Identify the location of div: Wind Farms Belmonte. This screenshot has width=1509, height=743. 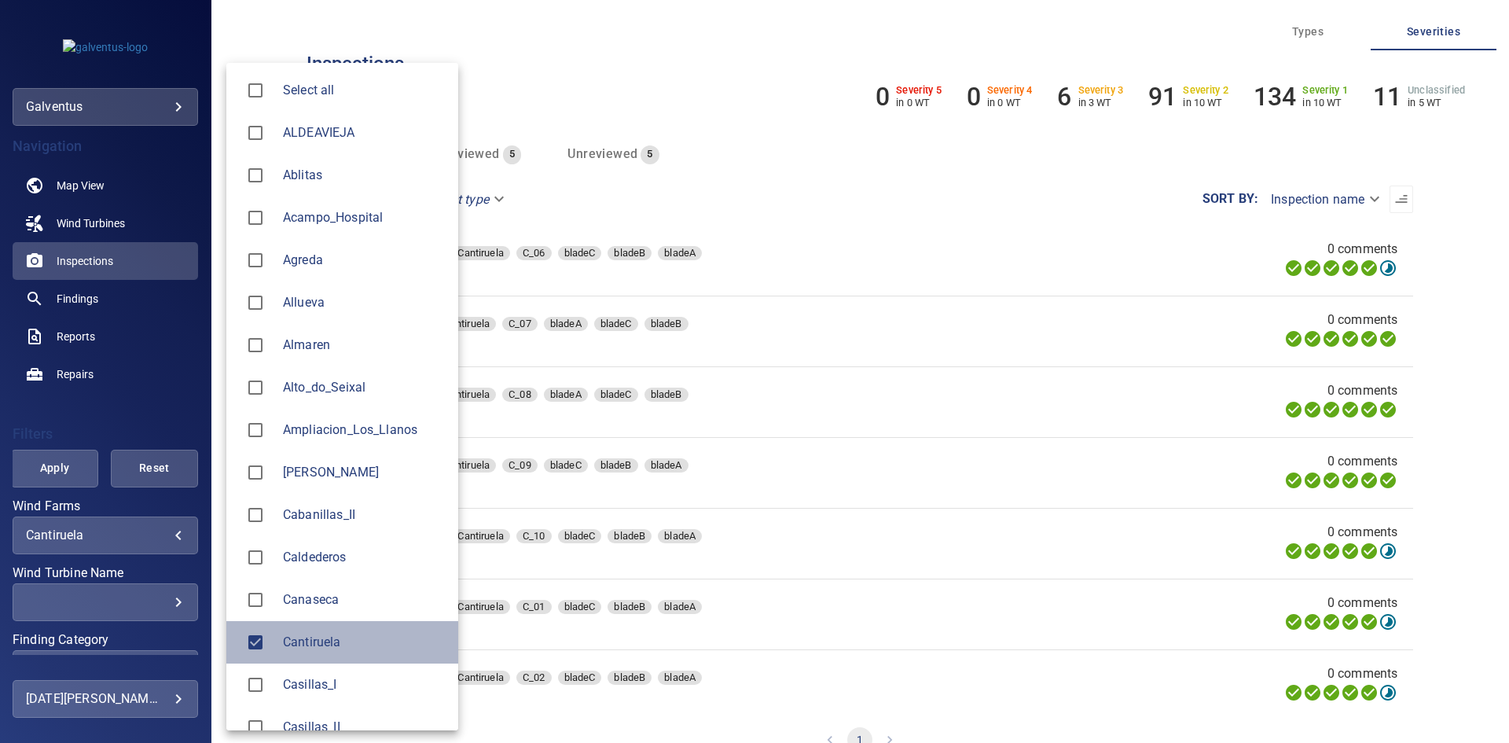
(364, 472).